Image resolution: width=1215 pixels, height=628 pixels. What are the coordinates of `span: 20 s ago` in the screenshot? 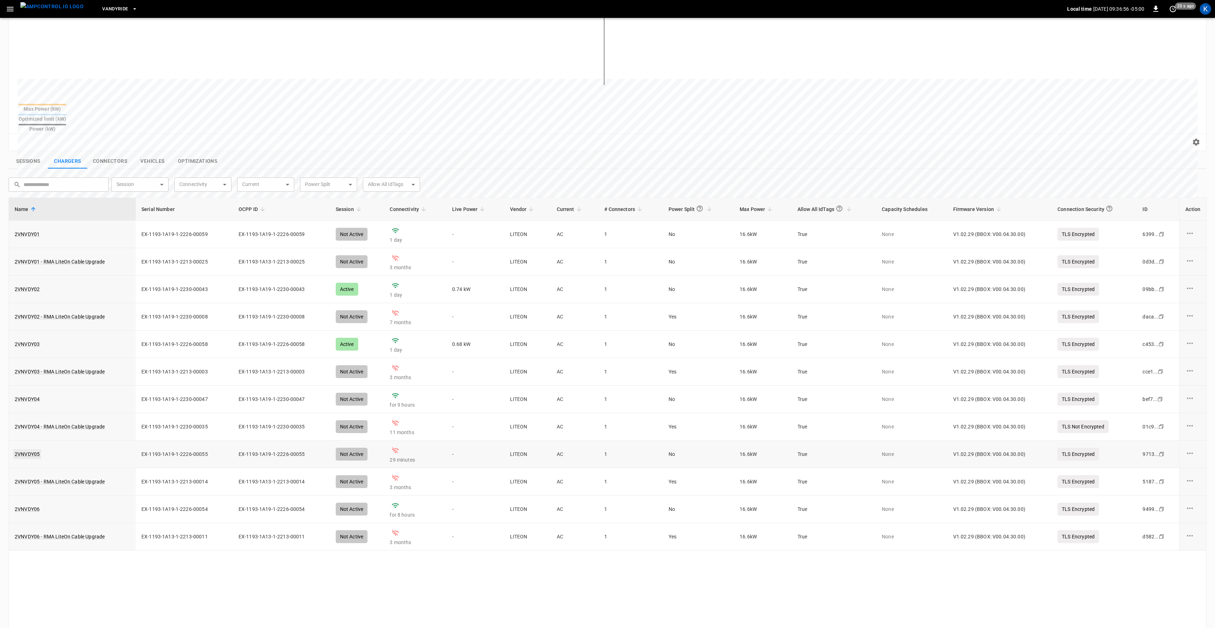 It's located at (1186, 6).